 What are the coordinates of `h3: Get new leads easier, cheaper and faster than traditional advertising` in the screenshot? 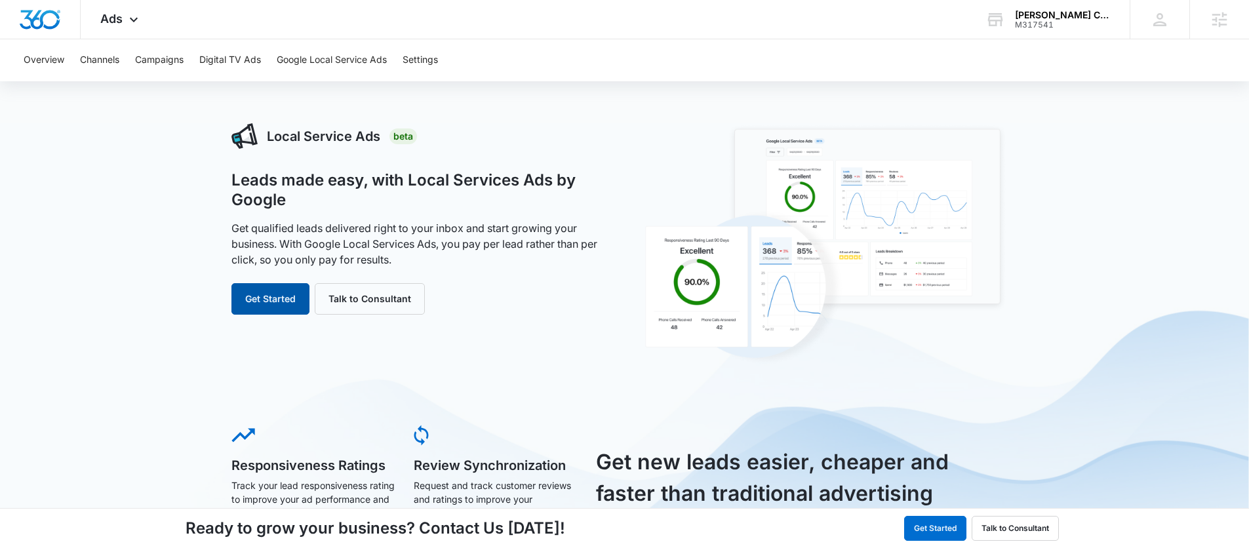 It's located at (780, 478).